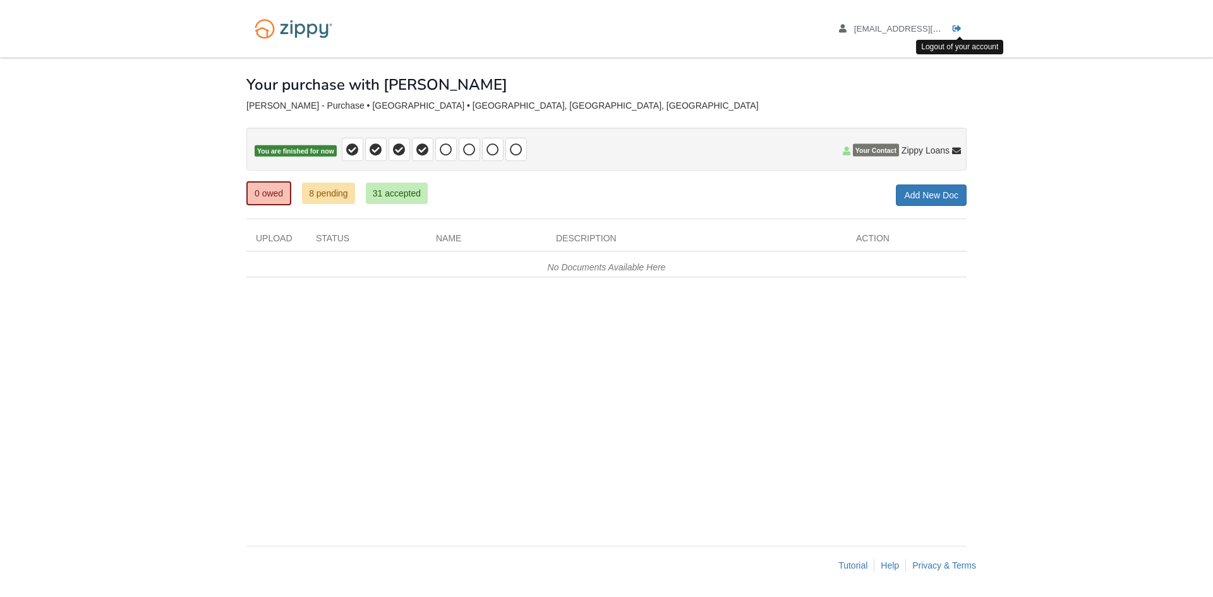  I want to click on a: Help, so click(889, 565).